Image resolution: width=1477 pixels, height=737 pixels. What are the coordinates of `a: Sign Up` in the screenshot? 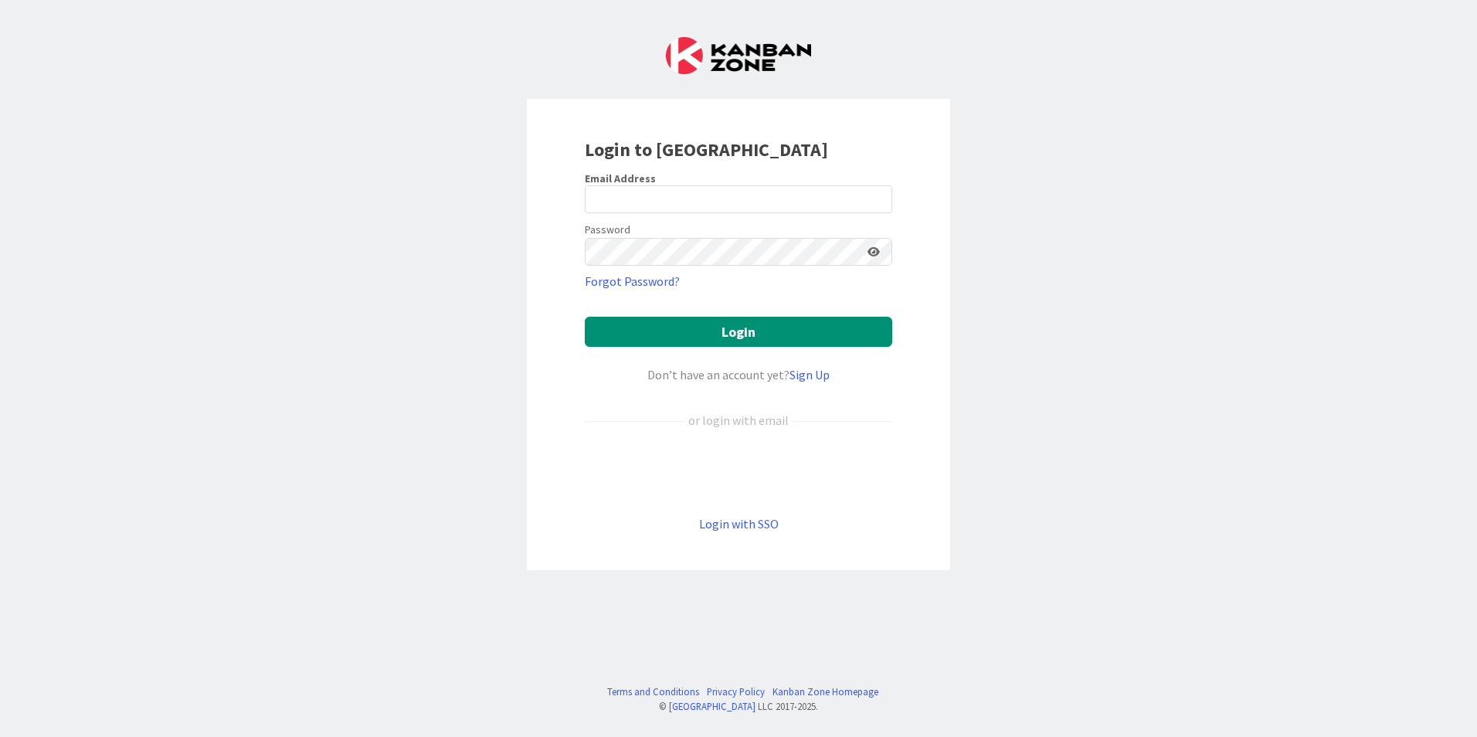 It's located at (810, 375).